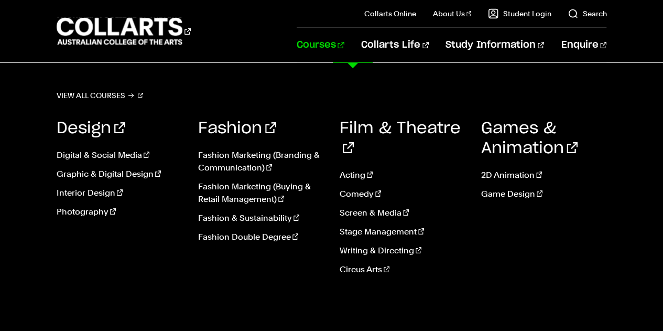 Image resolution: width=663 pixels, height=331 pixels. Describe the element at coordinates (320, 45) in the screenshot. I see `a: Courses` at that location.